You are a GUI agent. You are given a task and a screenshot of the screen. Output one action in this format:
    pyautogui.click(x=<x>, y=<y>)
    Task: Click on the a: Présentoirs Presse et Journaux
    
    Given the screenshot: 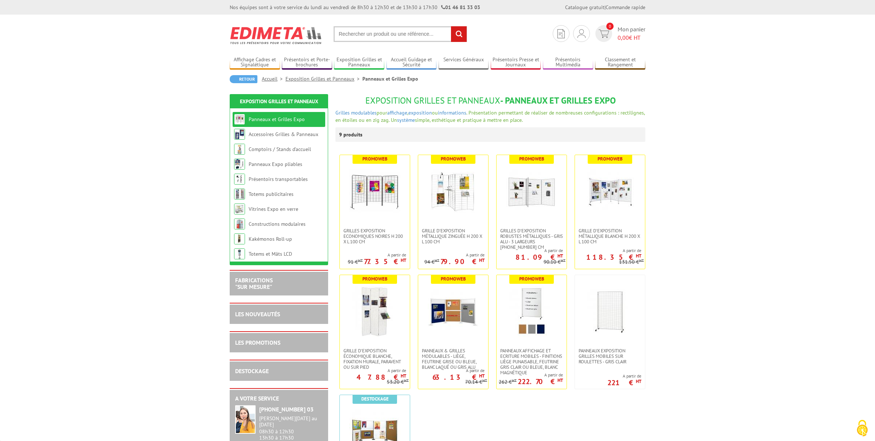 What is the action you would take?
    pyautogui.click(x=516, y=62)
    